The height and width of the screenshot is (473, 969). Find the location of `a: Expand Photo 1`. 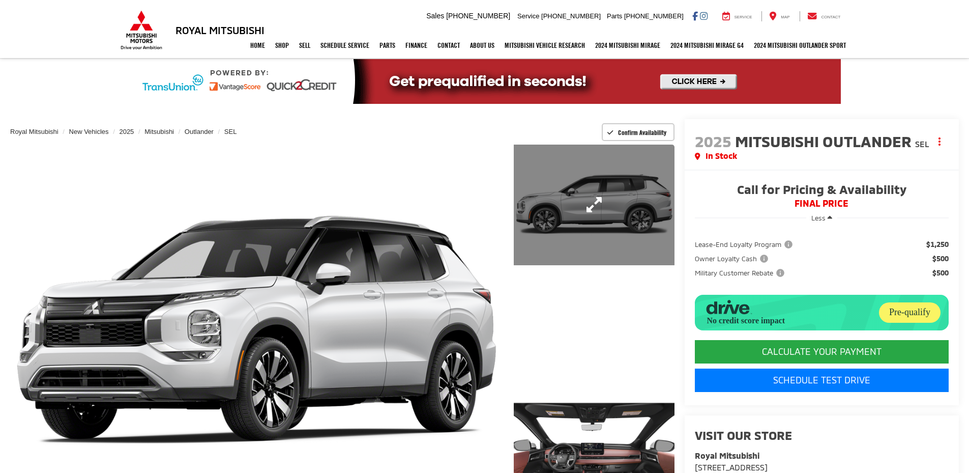

a: Expand Photo 1 is located at coordinates (594, 204).